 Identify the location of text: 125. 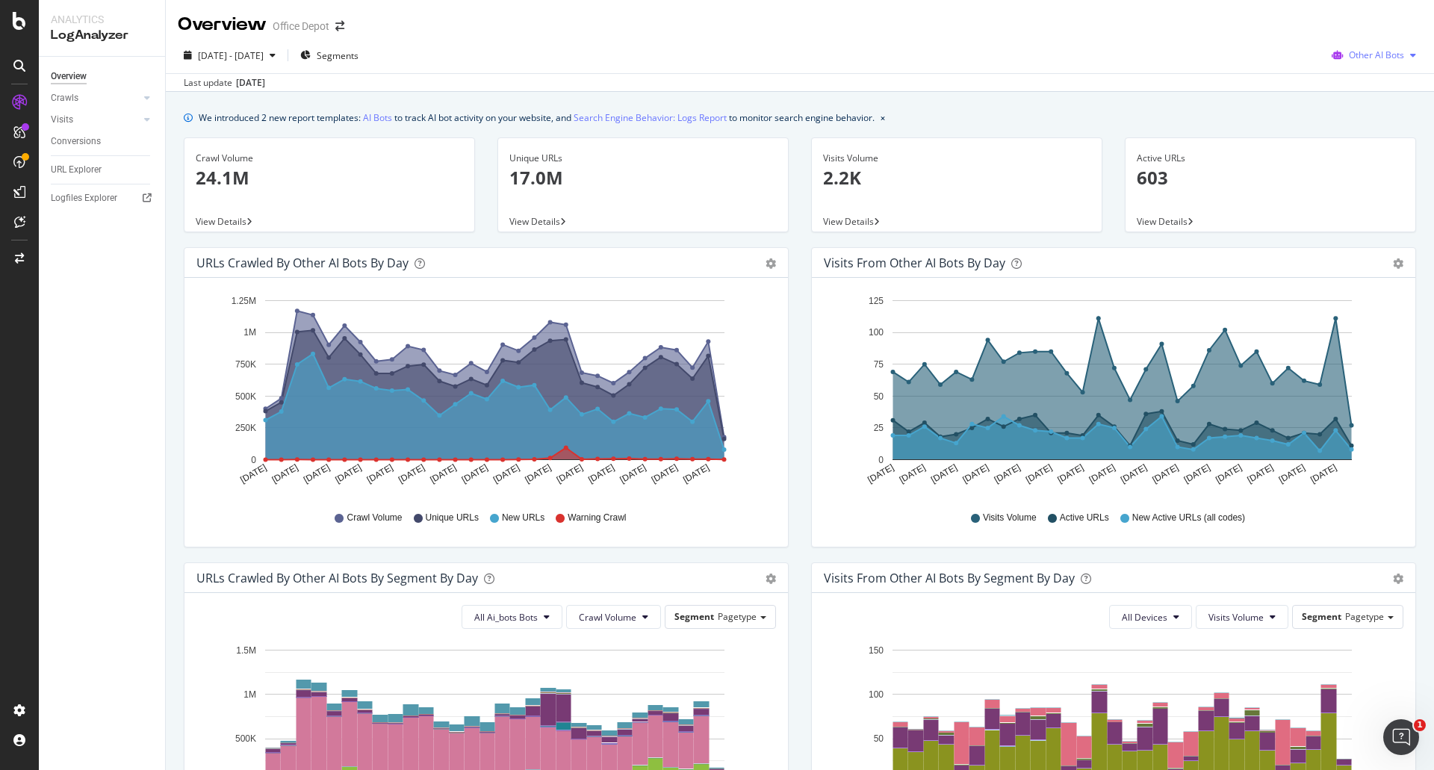
(876, 301).